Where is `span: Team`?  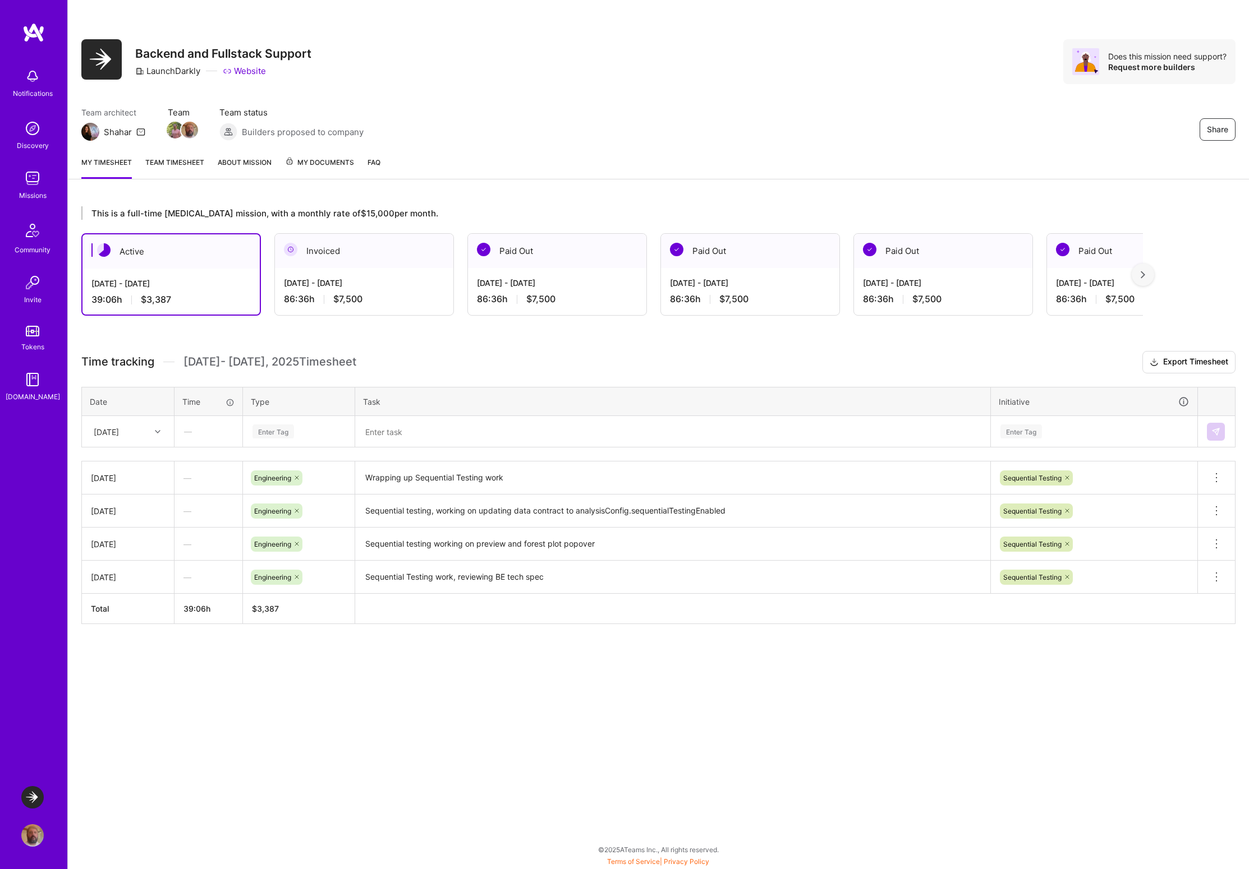 span: Team is located at coordinates (182, 112).